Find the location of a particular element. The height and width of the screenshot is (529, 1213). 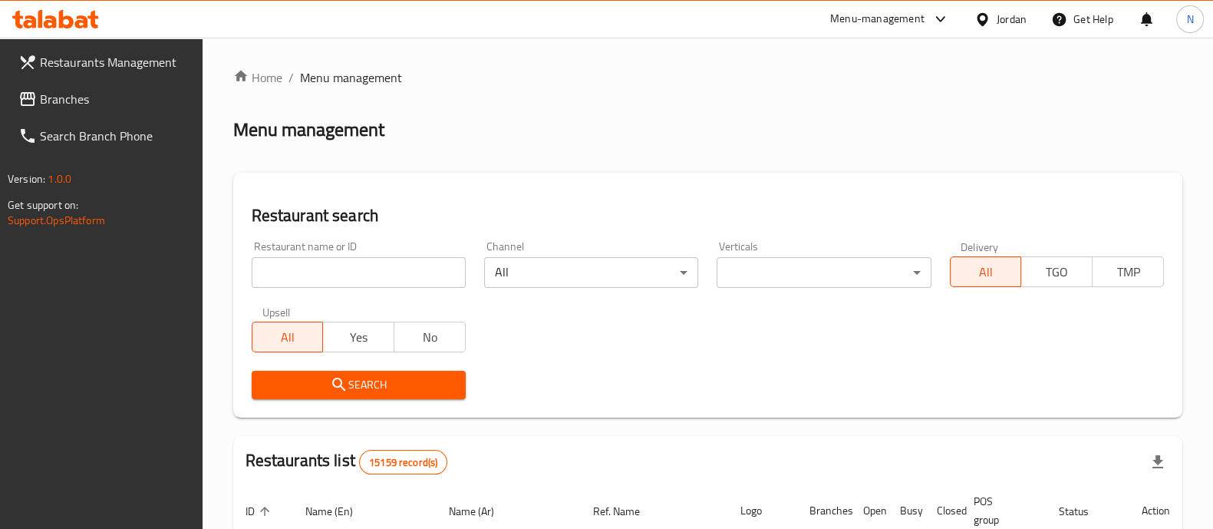

span: Get support on: is located at coordinates (43, 205).